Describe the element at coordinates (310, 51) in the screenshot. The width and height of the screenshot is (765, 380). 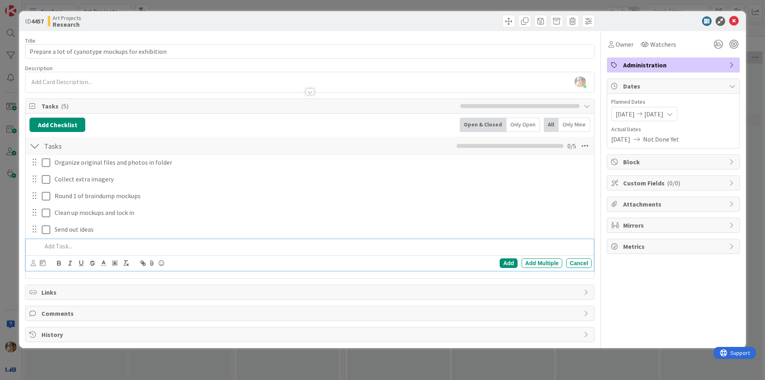
I see `input: type card name here...` at that location.